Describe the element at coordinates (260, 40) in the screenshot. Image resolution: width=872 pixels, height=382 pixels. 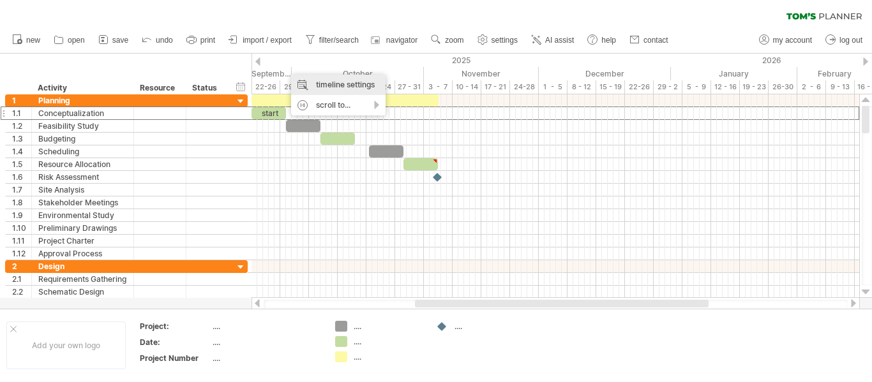
I see `a: import / export` at that location.